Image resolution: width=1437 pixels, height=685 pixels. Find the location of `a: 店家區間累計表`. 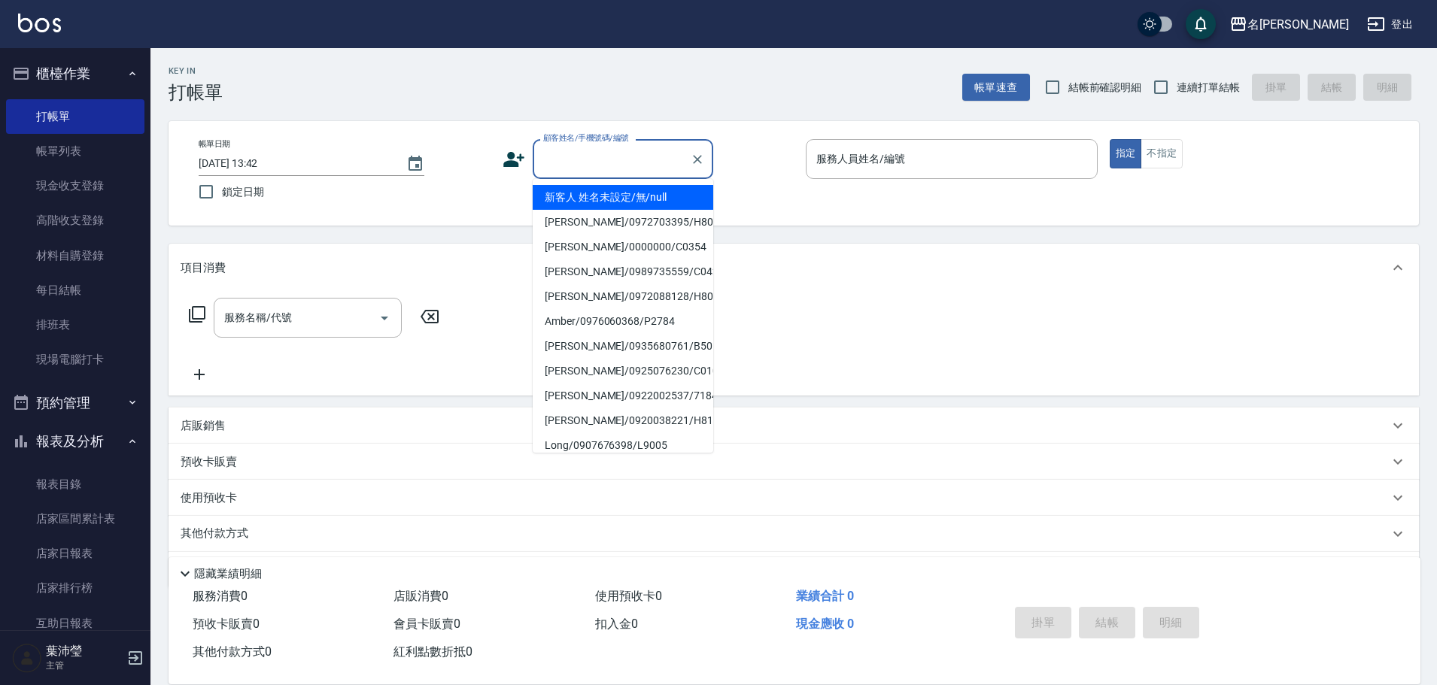

a: 店家區間累計表 is located at coordinates (75, 519).